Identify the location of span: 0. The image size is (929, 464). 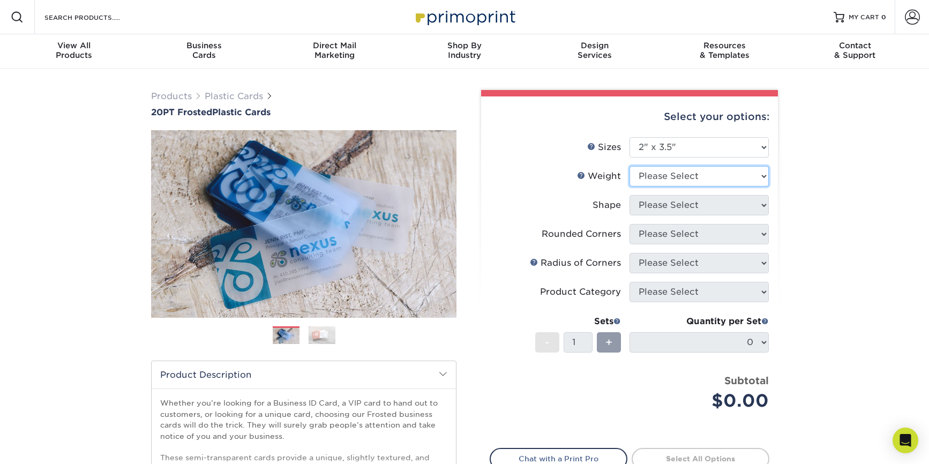
(883, 17).